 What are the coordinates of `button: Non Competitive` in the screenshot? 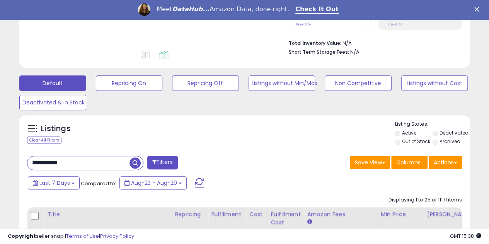 It's located at (358, 83).